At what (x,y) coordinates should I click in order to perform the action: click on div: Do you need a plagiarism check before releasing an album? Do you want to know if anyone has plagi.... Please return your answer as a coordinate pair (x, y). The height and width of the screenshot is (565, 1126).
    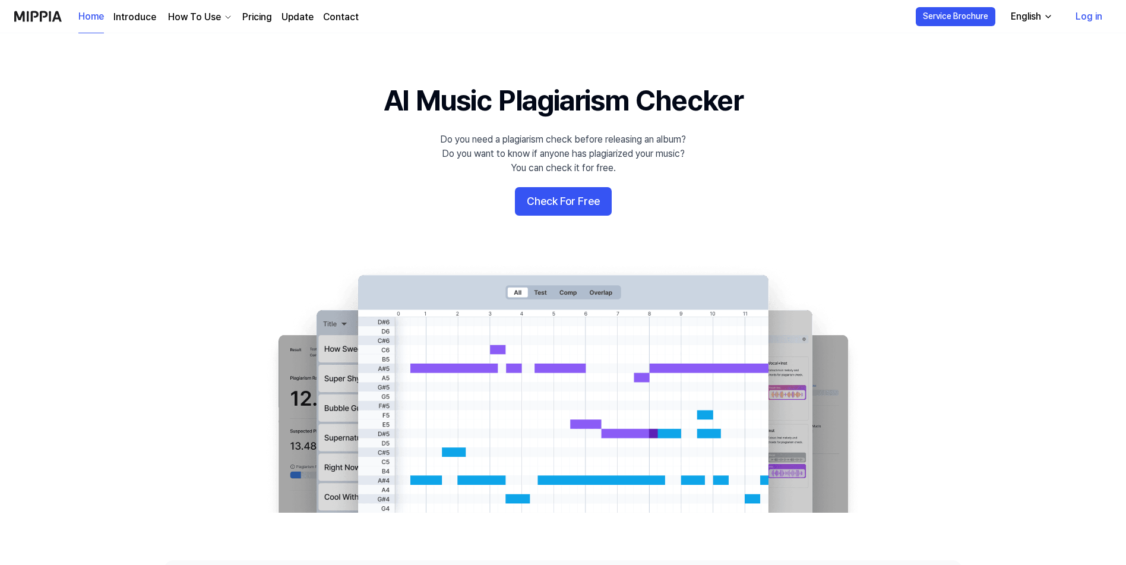
    Looking at the image, I should click on (563, 154).